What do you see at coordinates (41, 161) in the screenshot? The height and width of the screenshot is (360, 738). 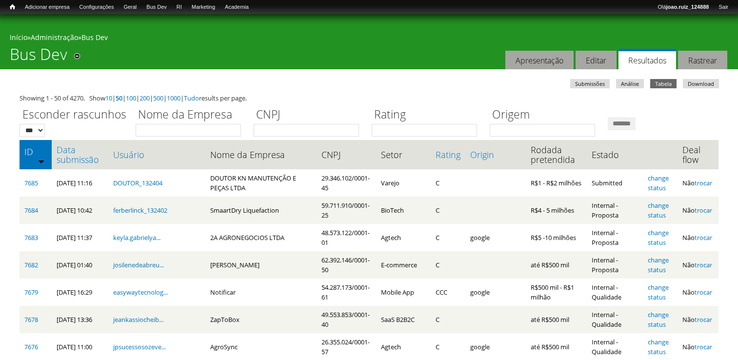 I see `img: ordem crescente` at bounding box center [41, 161].